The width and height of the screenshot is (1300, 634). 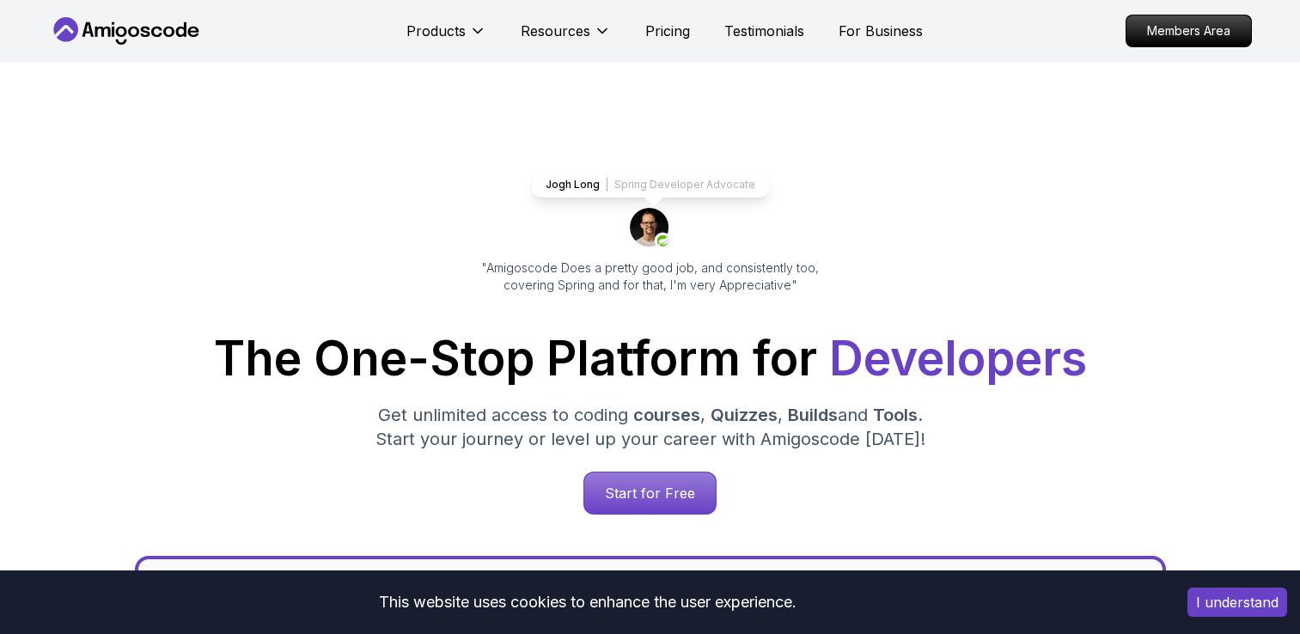 What do you see at coordinates (446, 38) in the screenshot?
I see `button: Products` at bounding box center [446, 38].